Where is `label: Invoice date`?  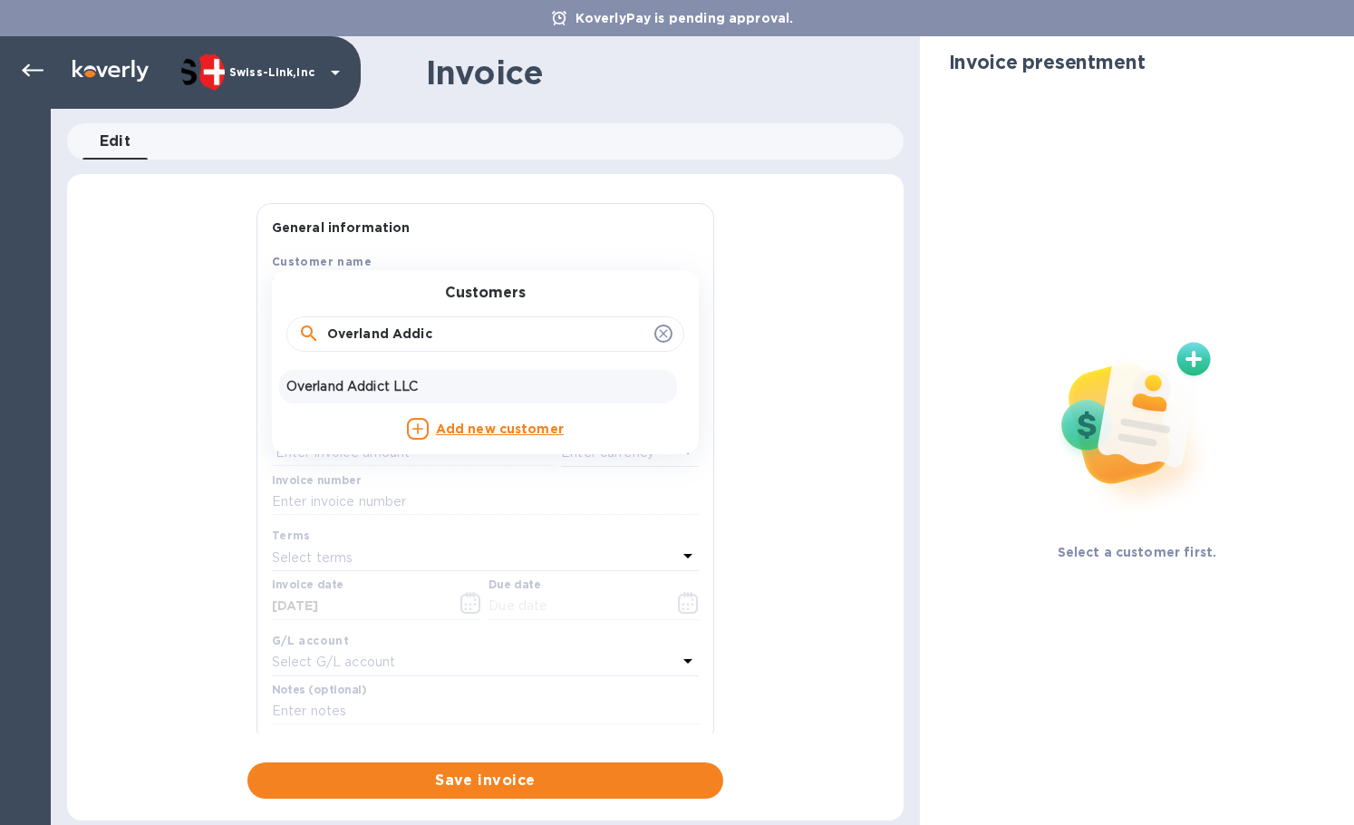
label: Invoice date is located at coordinates (307, 585).